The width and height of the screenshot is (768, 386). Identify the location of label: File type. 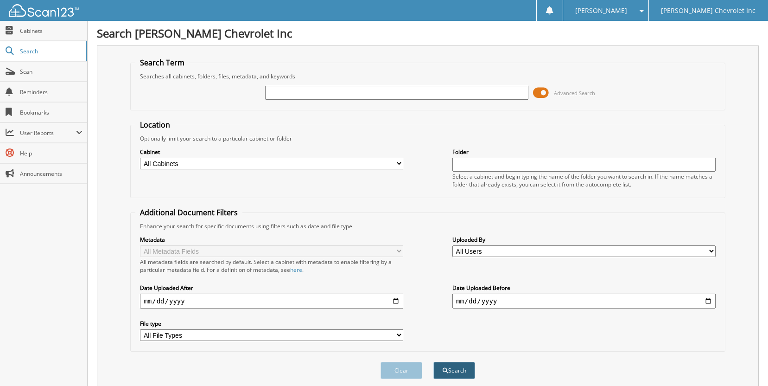
(272, 323).